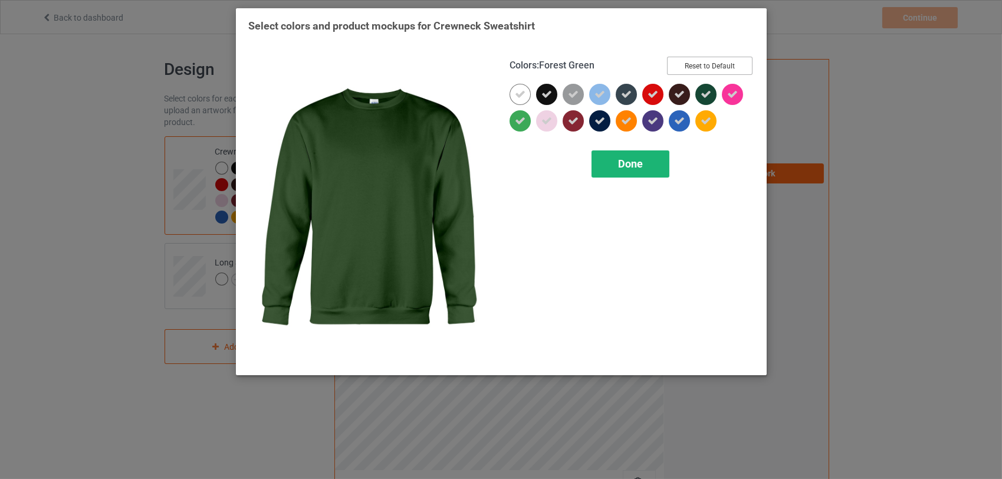  I want to click on img: regular.jpg, so click(370, 209).